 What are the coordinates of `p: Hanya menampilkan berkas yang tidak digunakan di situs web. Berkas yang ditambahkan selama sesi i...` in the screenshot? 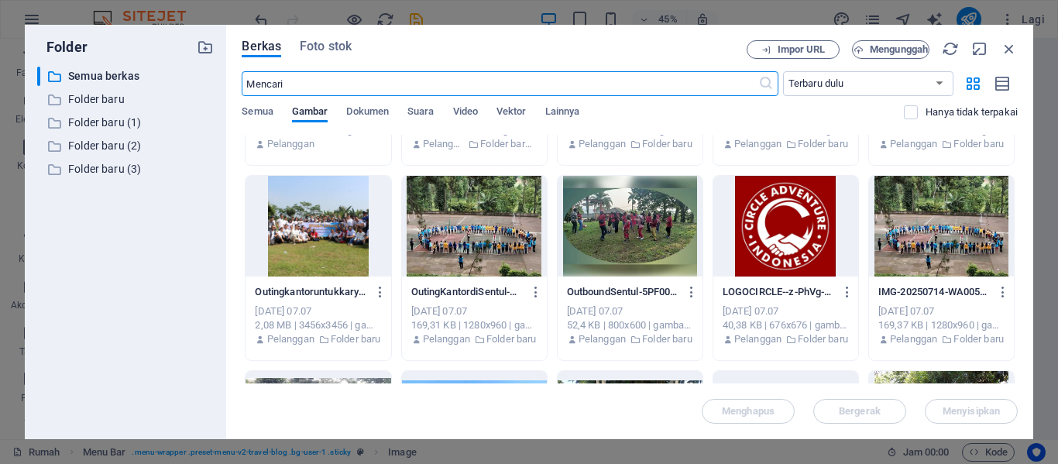 It's located at (972, 112).